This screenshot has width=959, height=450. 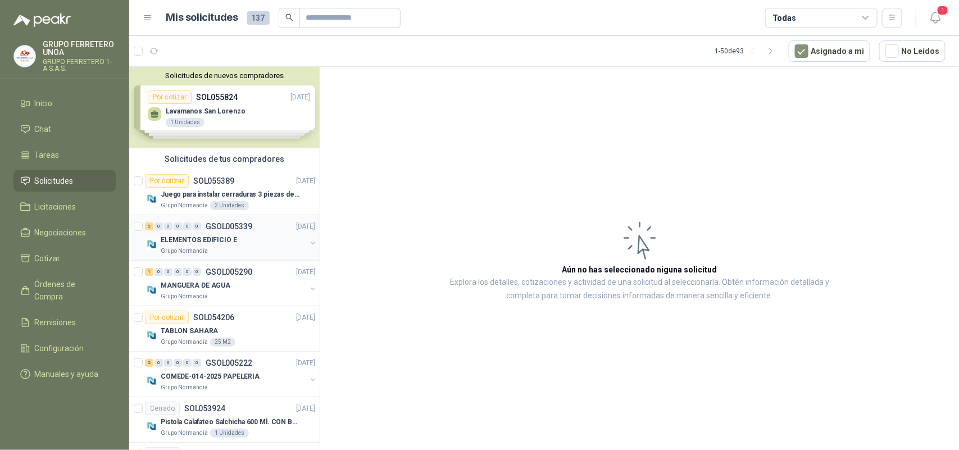 What do you see at coordinates (229, 226) in the screenshot?
I see `p: GSOL005339` at bounding box center [229, 226].